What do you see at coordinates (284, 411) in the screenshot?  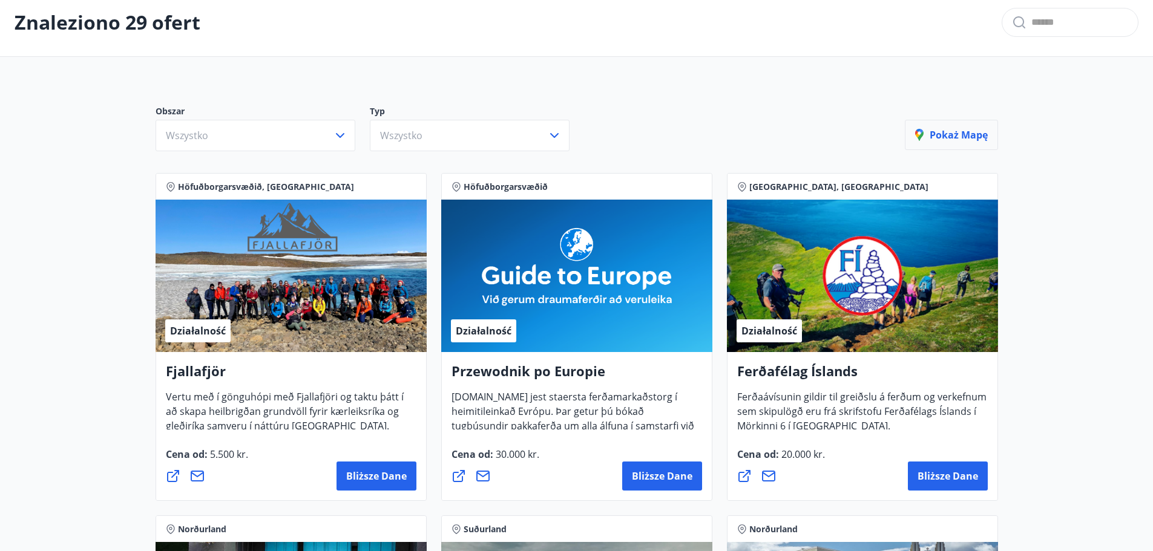 I see `font: Vertu með í gönguhópi með Fjallafjöri og taktu þátt í að skapa heilbrigðan grundvöll fyrir kærlei...` at bounding box center [284, 411].